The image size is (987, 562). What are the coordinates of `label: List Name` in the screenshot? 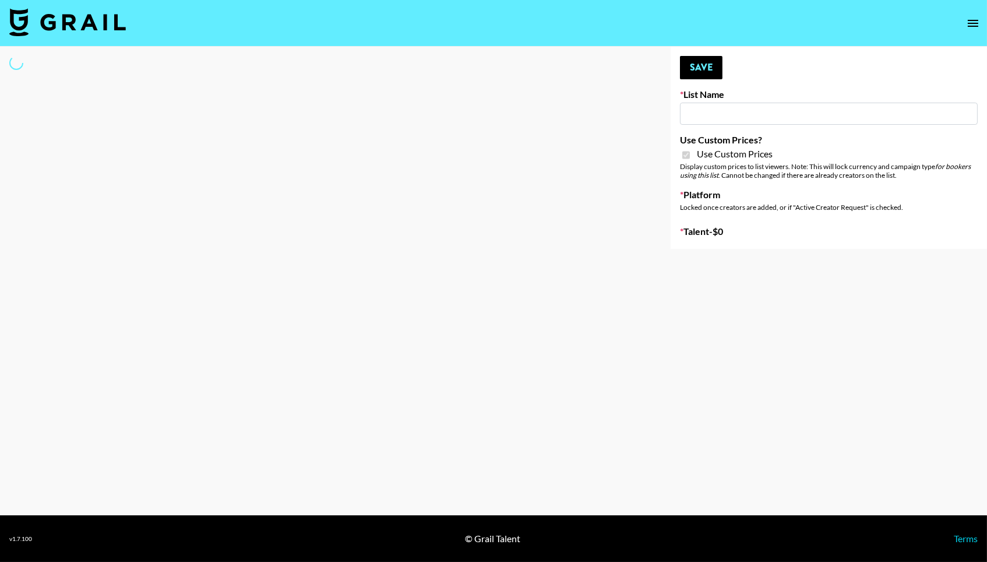 It's located at (829, 94).